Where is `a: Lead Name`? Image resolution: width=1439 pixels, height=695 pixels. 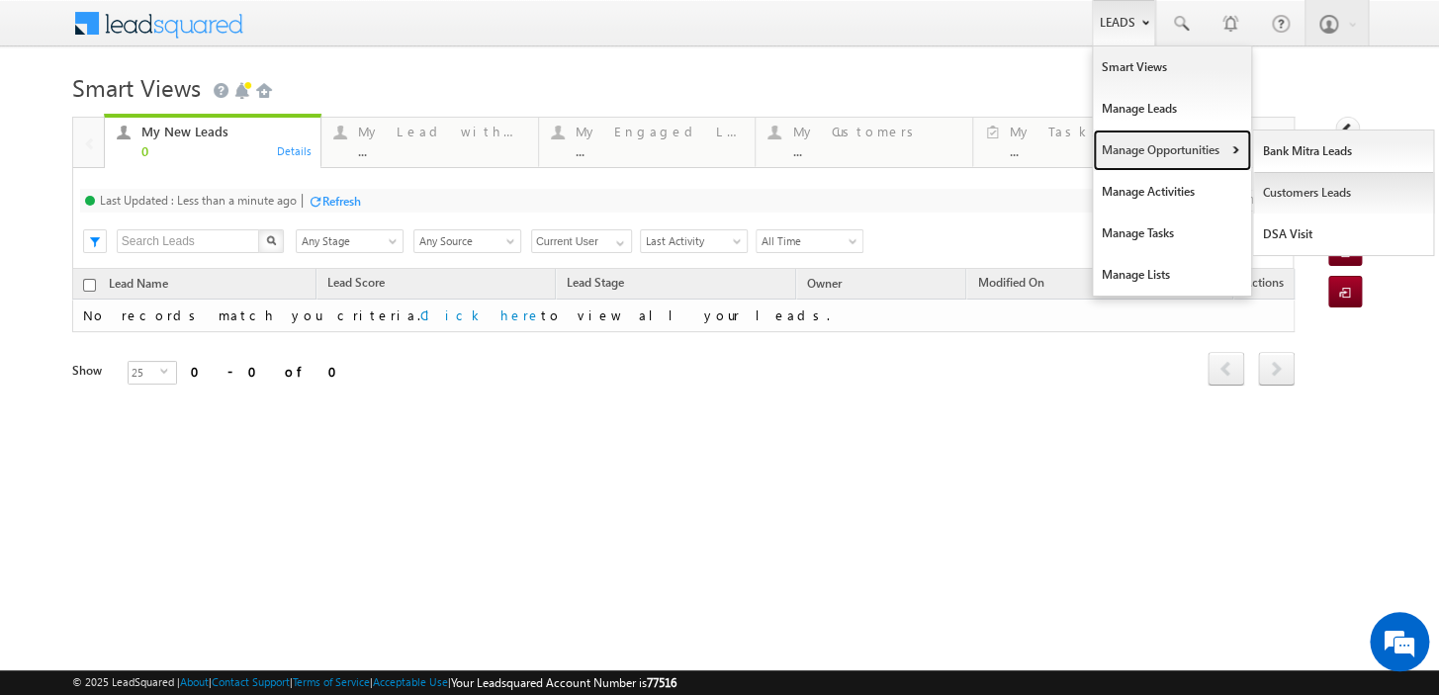 a: Lead Name is located at coordinates (138, 286).